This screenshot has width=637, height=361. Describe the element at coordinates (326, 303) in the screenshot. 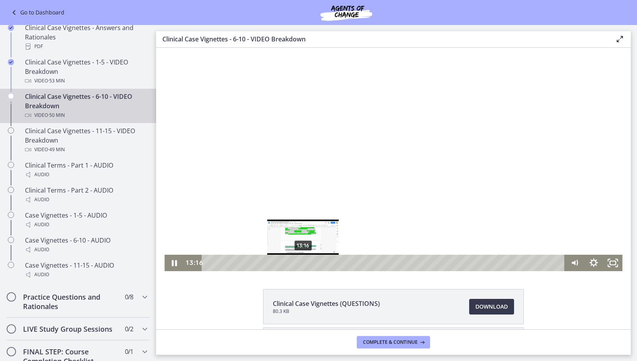

I see `span: Clinical Case Vignettes (QUESTIONS)` at that location.